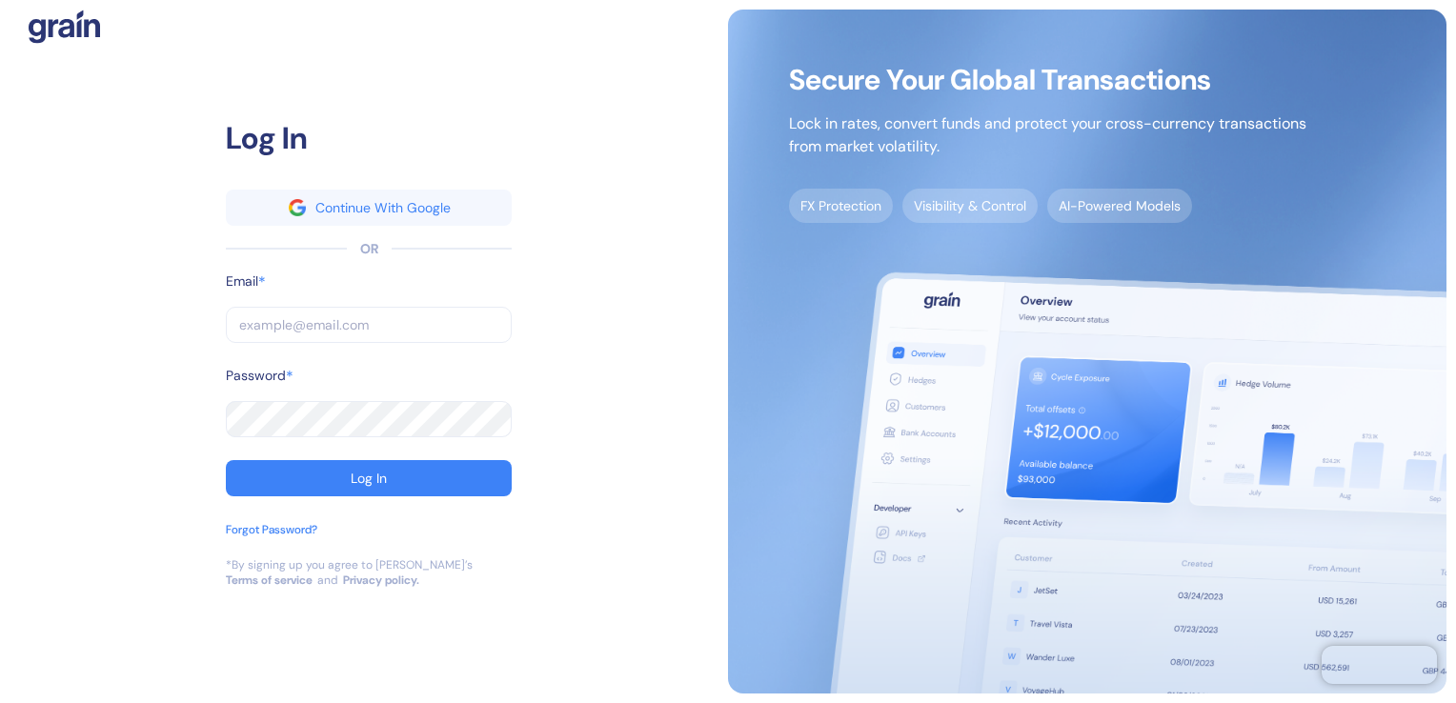 This screenshot has height=703, width=1456. Describe the element at coordinates (1047, 135) in the screenshot. I see `p: Lock in rates, convert funds and protect your cross-currency transactions from market volatility.` at that location.